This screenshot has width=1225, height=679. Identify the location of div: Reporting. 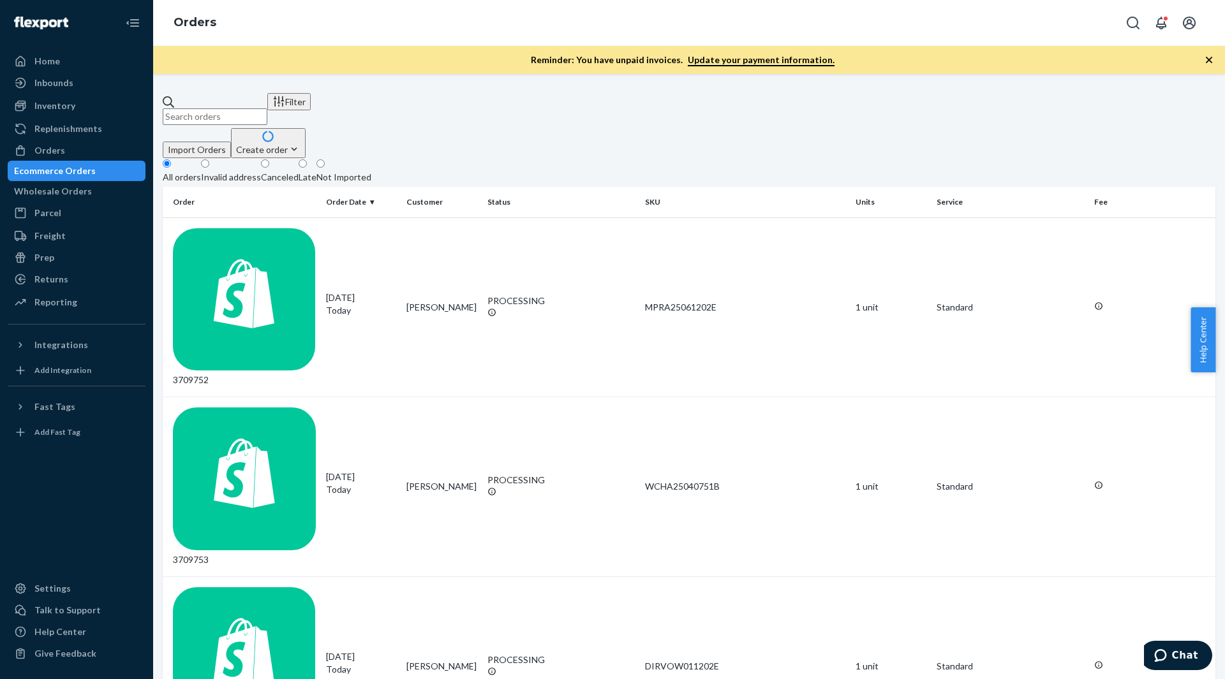
(55, 302).